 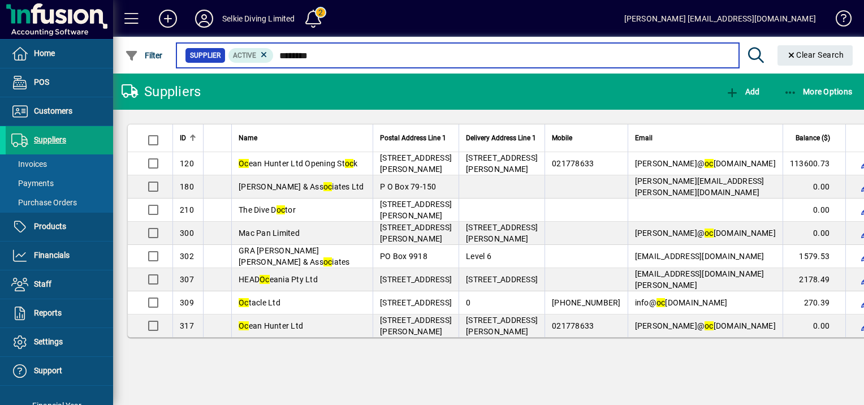 What do you see at coordinates (41, 82) in the screenshot?
I see `span: POS` at bounding box center [41, 82].